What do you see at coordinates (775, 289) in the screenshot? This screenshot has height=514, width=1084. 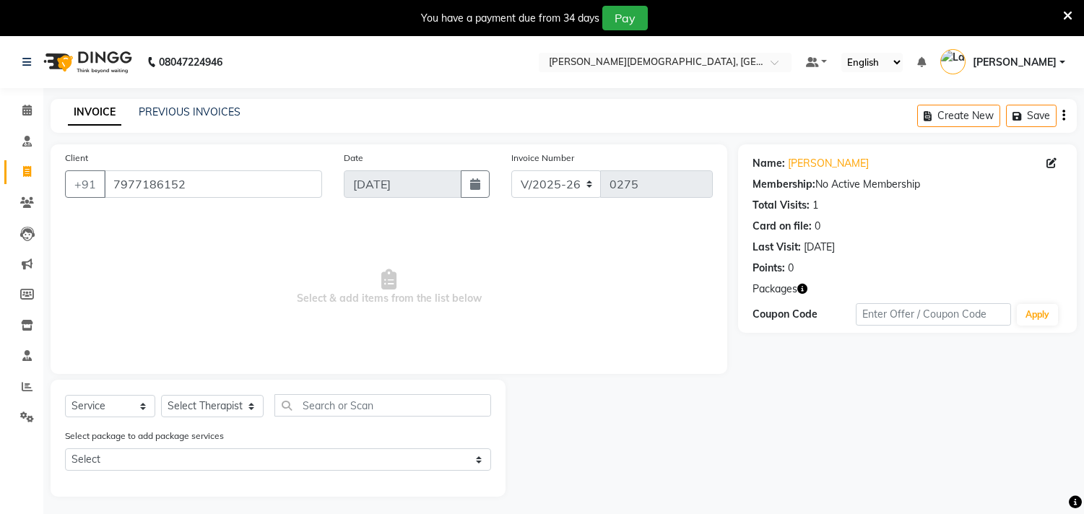 I see `span: Packages` at bounding box center [775, 289].